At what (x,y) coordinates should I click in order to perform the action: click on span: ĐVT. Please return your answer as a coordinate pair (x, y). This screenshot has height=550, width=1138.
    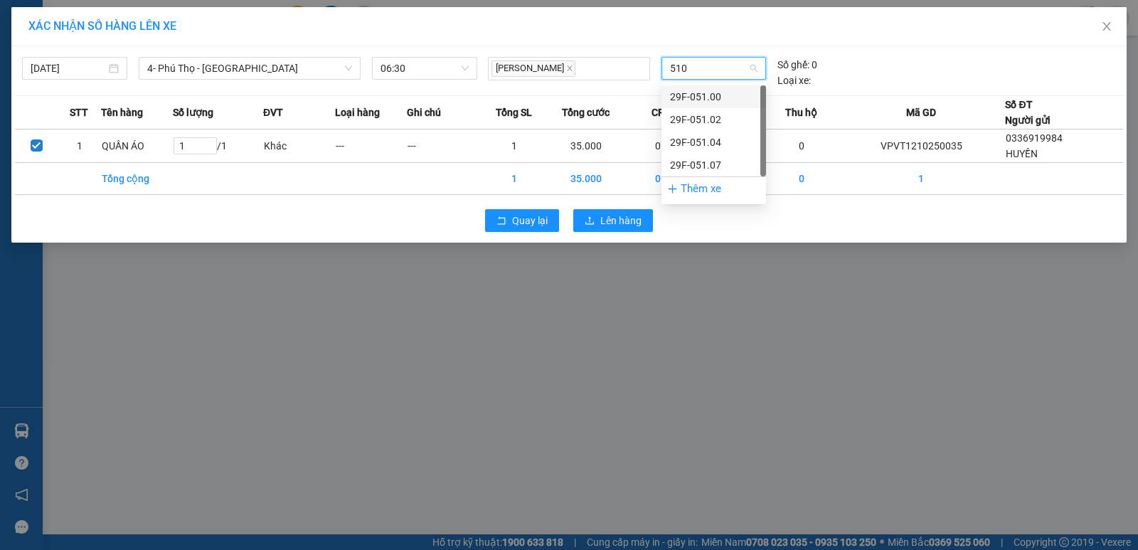
    Looking at the image, I should click on (273, 112).